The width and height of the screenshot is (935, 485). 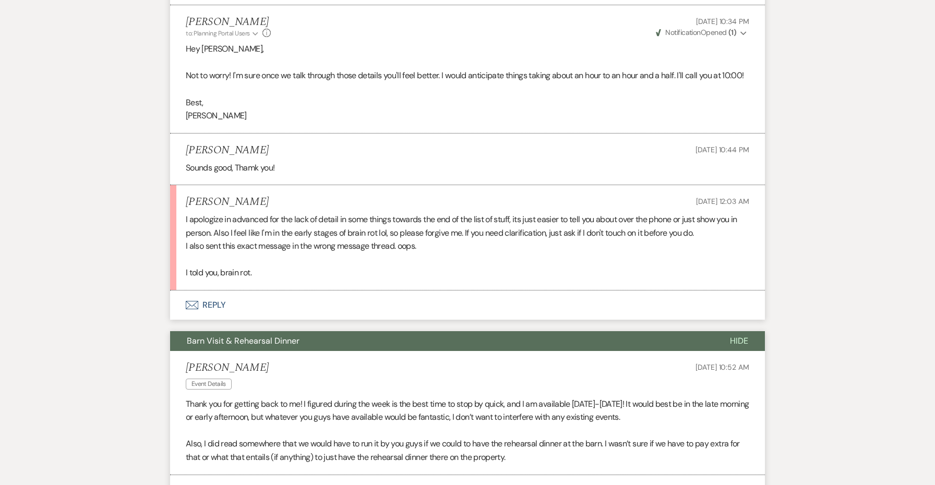 I want to click on span: Notification, so click(x=682, y=32).